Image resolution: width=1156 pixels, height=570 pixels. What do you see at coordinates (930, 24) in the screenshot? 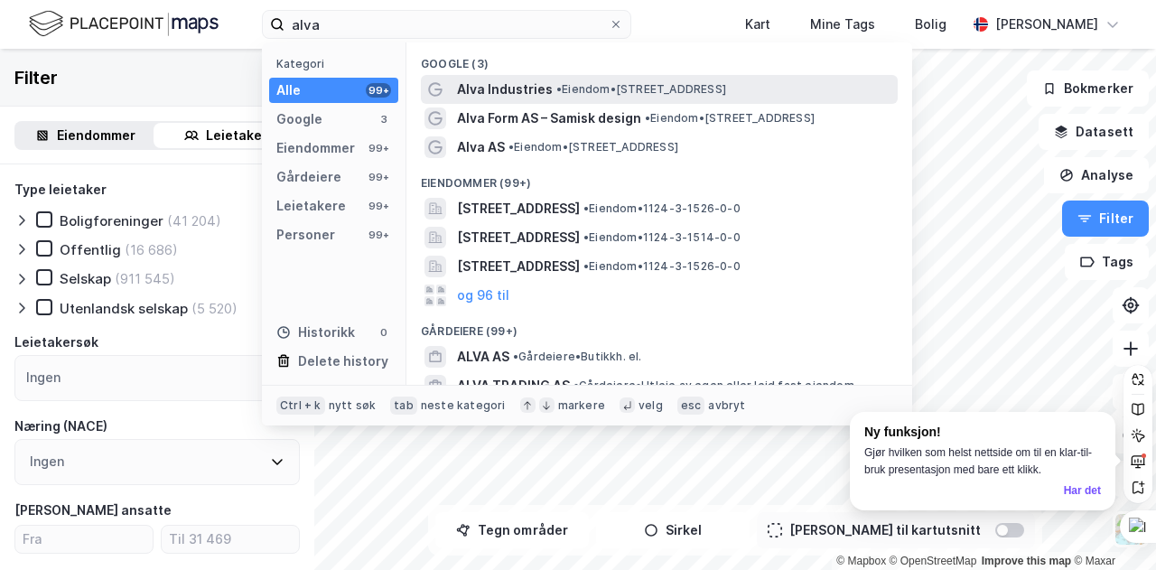
I see `div: Bolig` at bounding box center [930, 24].